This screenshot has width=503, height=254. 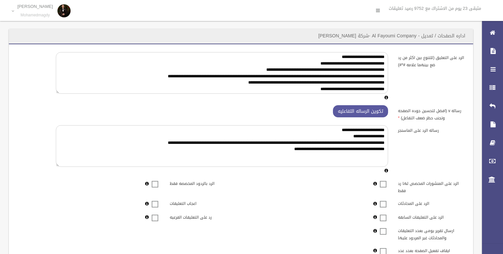 I want to click on button: تكوين الرساله التفاعليه, so click(x=360, y=111).